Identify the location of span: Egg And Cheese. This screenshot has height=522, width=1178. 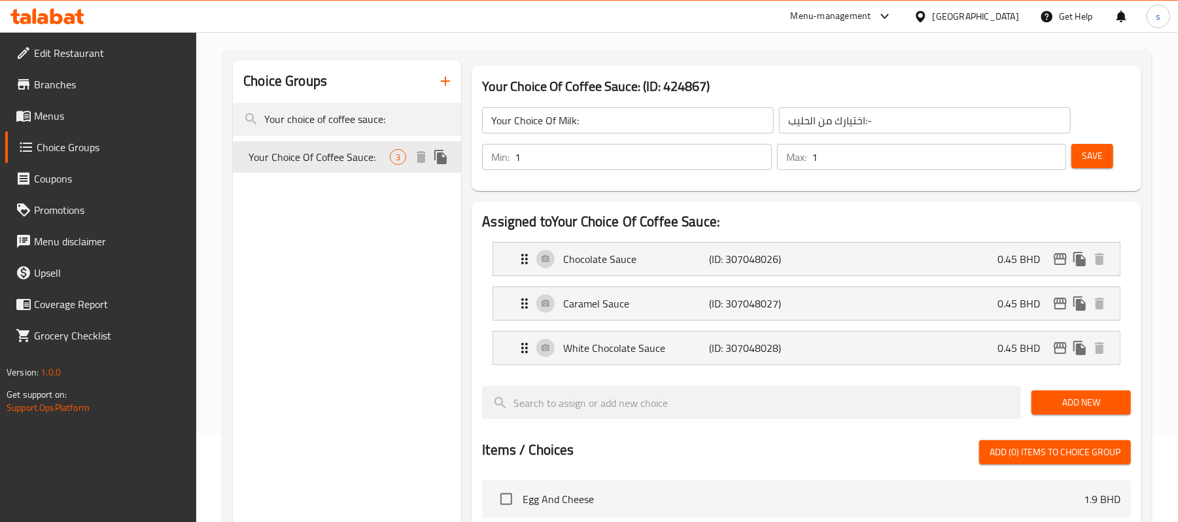
(804, 499).